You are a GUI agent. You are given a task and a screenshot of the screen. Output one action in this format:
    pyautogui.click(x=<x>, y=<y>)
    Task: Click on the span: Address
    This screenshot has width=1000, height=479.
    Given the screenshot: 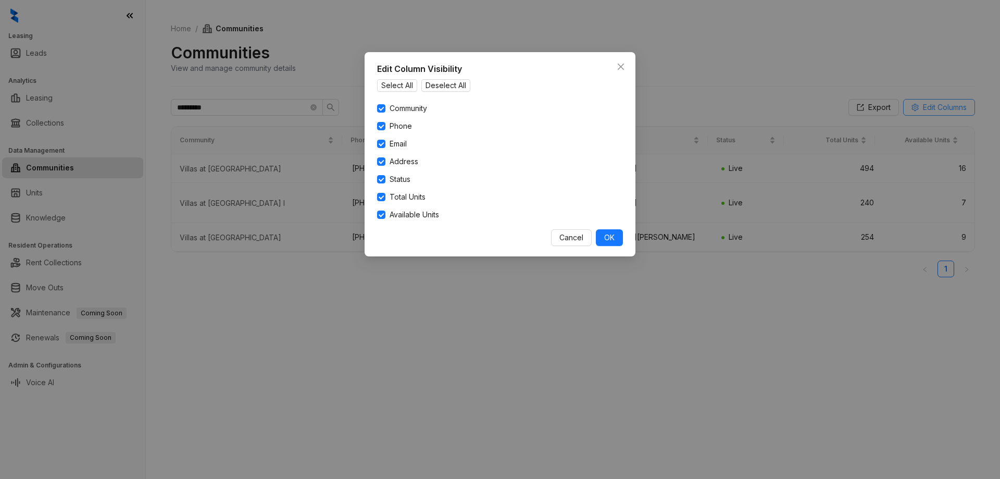 What is the action you would take?
    pyautogui.click(x=404, y=161)
    